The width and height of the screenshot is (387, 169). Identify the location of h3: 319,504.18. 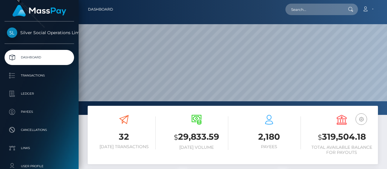
(342, 137).